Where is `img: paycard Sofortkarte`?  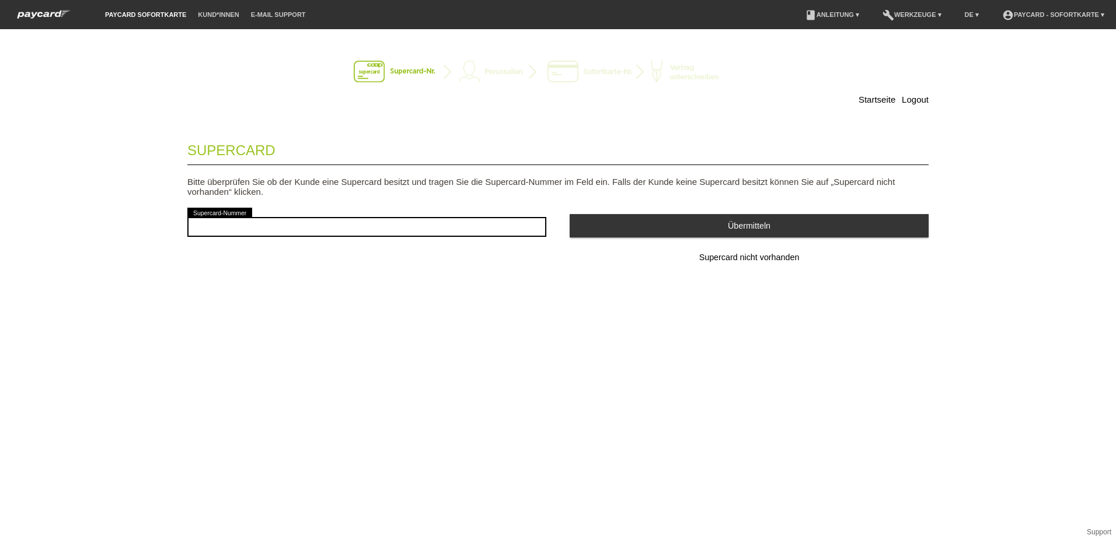 img: paycard Sofortkarte is located at coordinates (44, 14).